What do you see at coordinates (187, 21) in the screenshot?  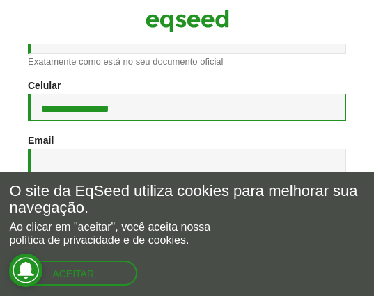 I see `img: EqSeed Logo` at bounding box center [187, 21].